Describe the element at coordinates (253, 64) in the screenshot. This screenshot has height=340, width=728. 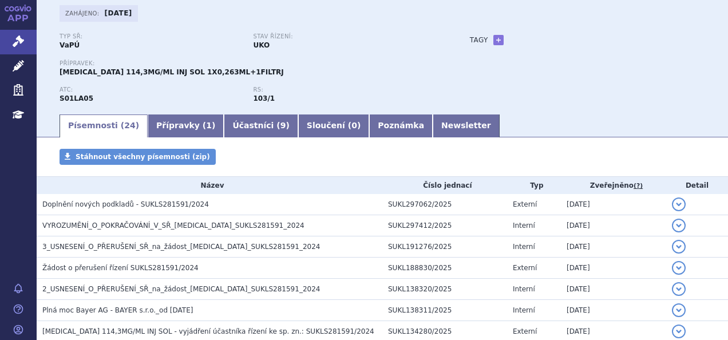
I see `p: Přípravek:` at that location.